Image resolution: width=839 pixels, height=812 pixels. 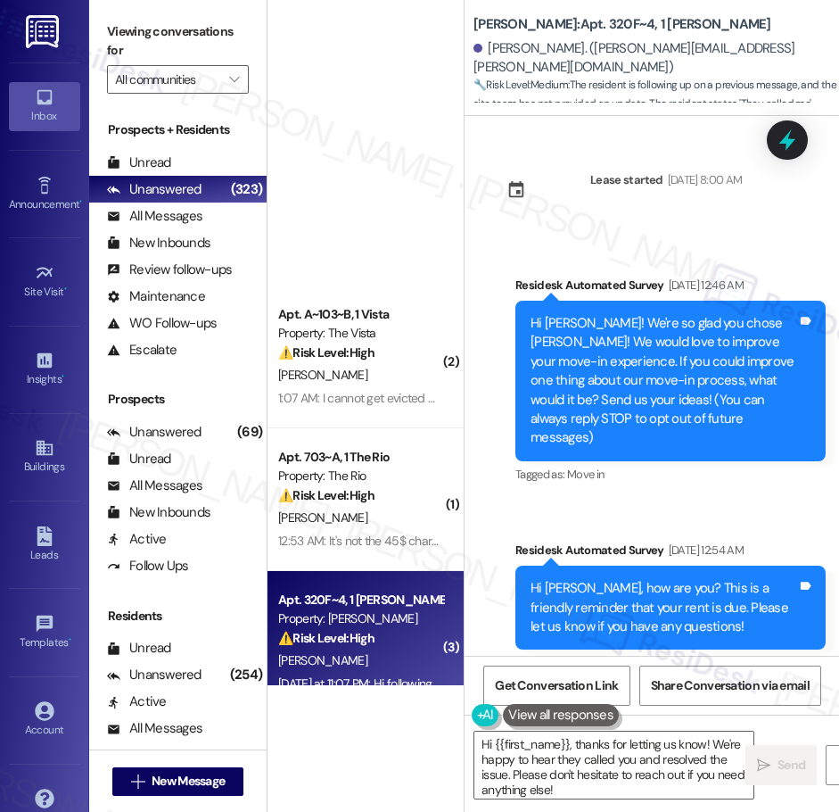 I want to click on div: Maintenance, so click(x=156, y=296).